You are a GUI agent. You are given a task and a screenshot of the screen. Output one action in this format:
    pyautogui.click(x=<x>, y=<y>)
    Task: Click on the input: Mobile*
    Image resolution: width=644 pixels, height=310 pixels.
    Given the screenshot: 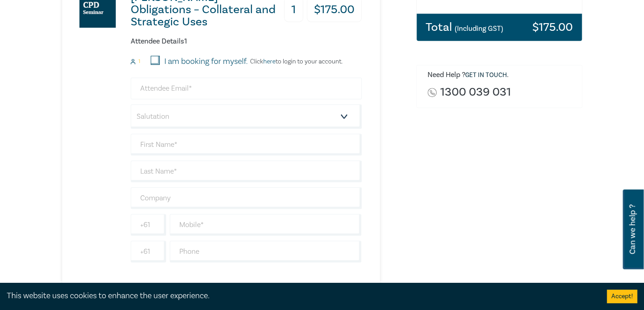 What is the action you would take?
    pyautogui.click(x=265, y=225)
    